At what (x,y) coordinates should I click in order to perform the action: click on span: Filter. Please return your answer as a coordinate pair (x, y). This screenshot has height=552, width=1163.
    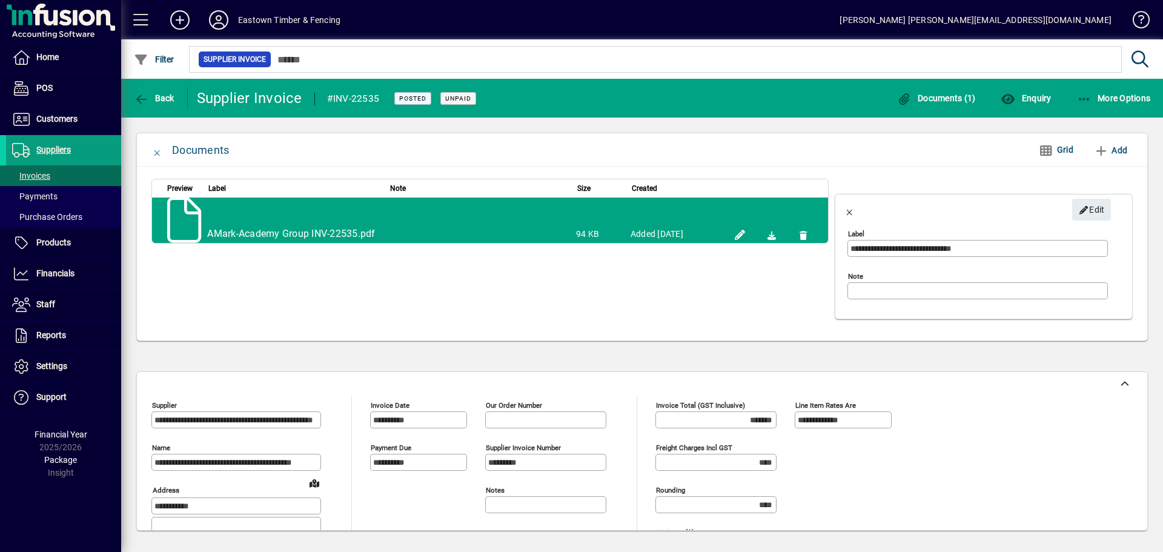
    Looking at the image, I should click on (154, 59).